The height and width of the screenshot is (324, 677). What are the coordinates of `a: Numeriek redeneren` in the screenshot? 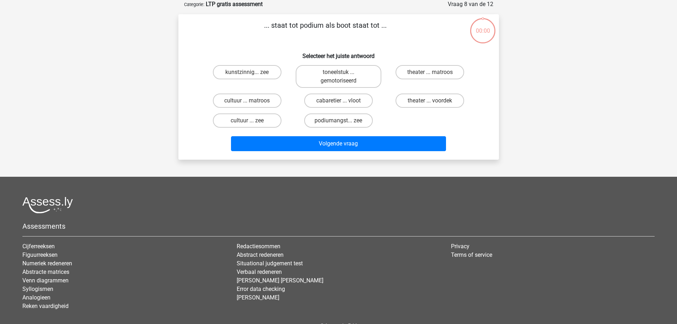 It's located at (47, 263).